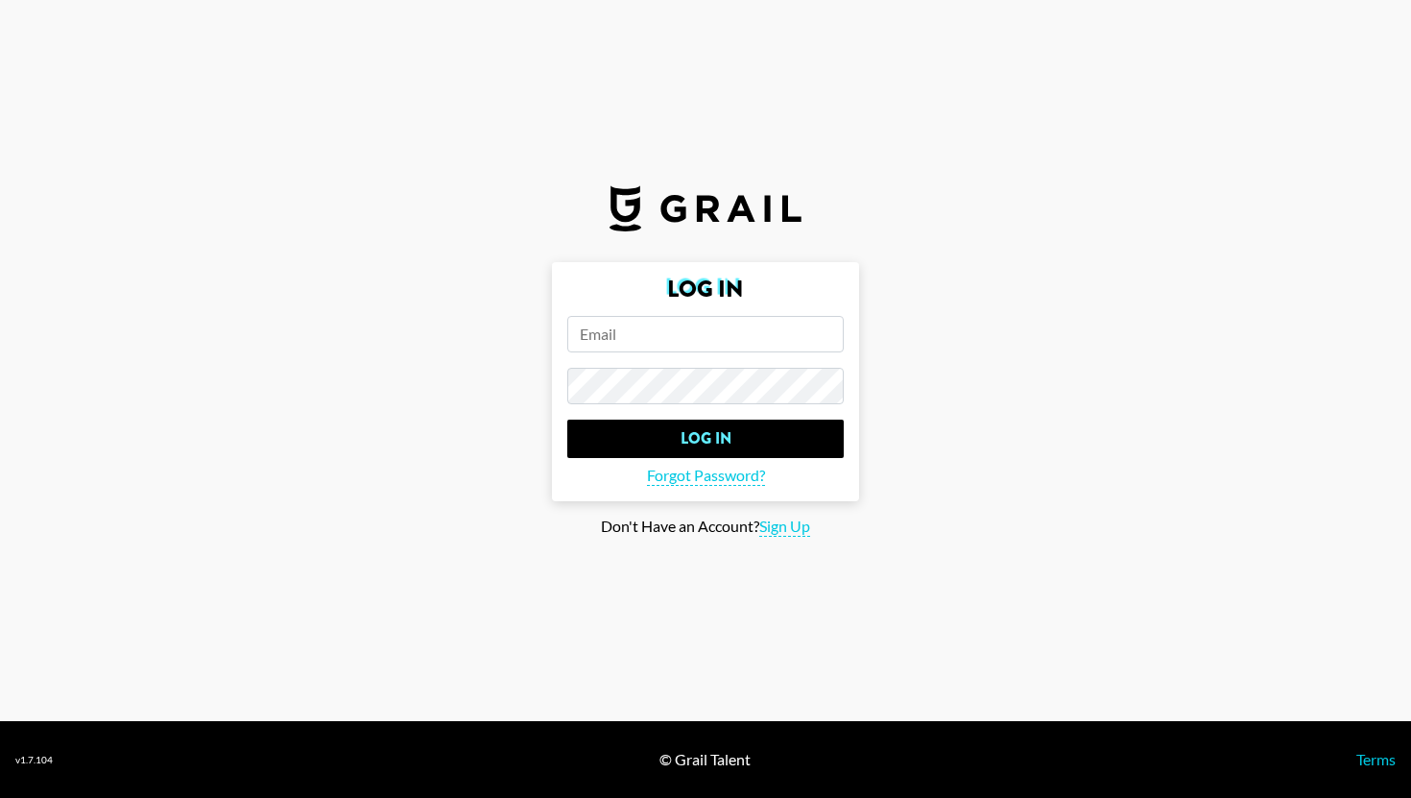  What do you see at coordinates (1375, 758) in the screenshot?
I see `a: Terms` at bounding box center [1375, 758].